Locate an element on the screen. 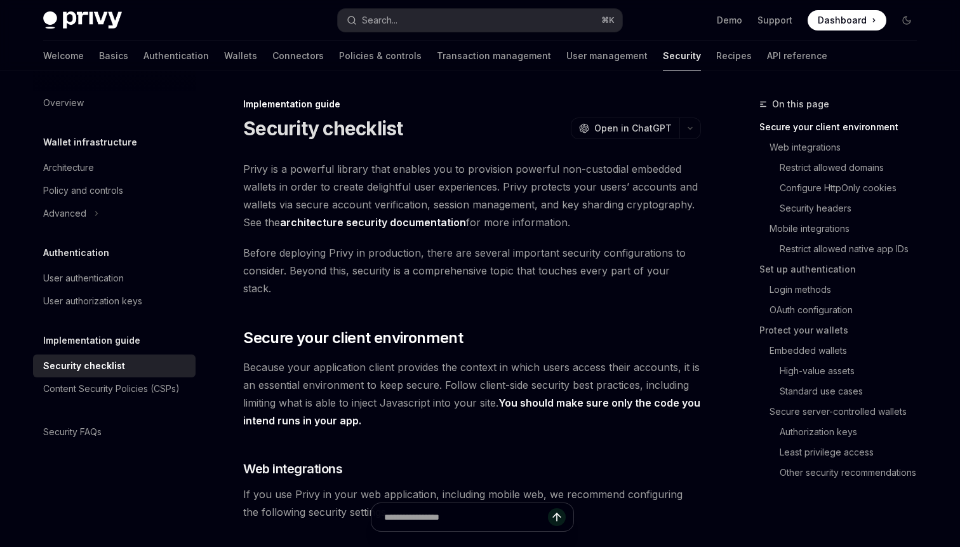 The height and width of the screenshot is (547, 960). a: Standard use cases is located at coordinates (853, 391).